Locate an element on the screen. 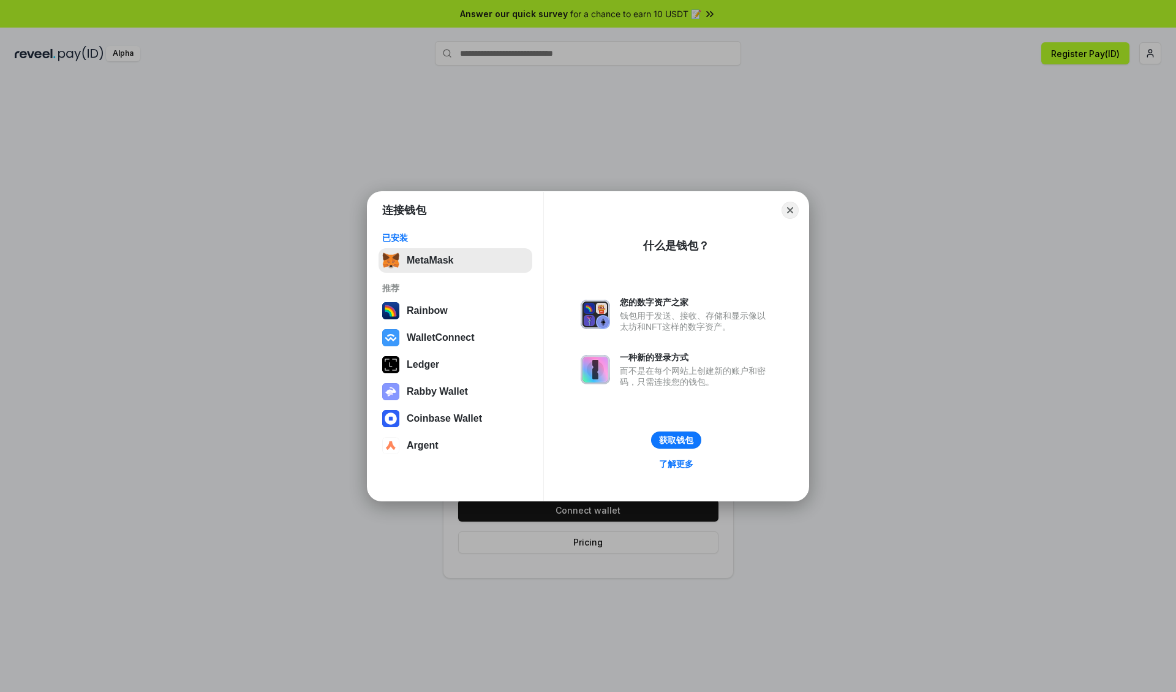  div: Ledger is located at coordinates (423, 365).